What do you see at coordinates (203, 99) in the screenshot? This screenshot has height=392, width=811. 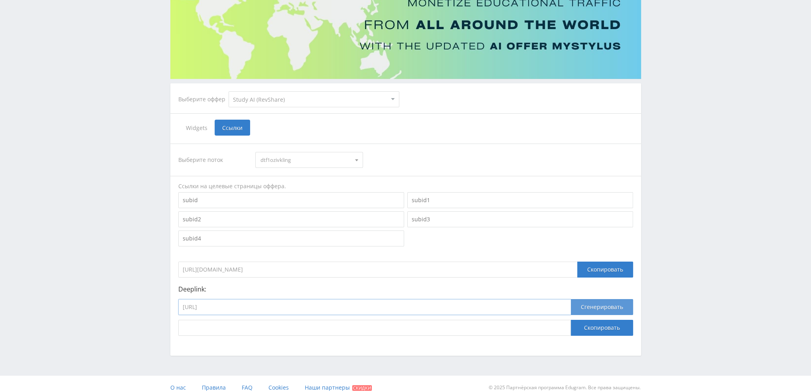 I see `div: Выберите оффер` at bounding box center [203, 99].